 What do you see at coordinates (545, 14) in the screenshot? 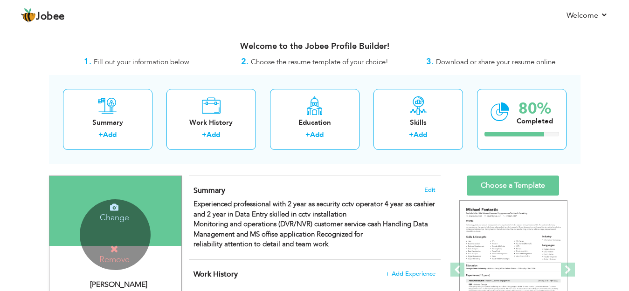
I see `img: Profile Img` at bounding box center [545, 14].